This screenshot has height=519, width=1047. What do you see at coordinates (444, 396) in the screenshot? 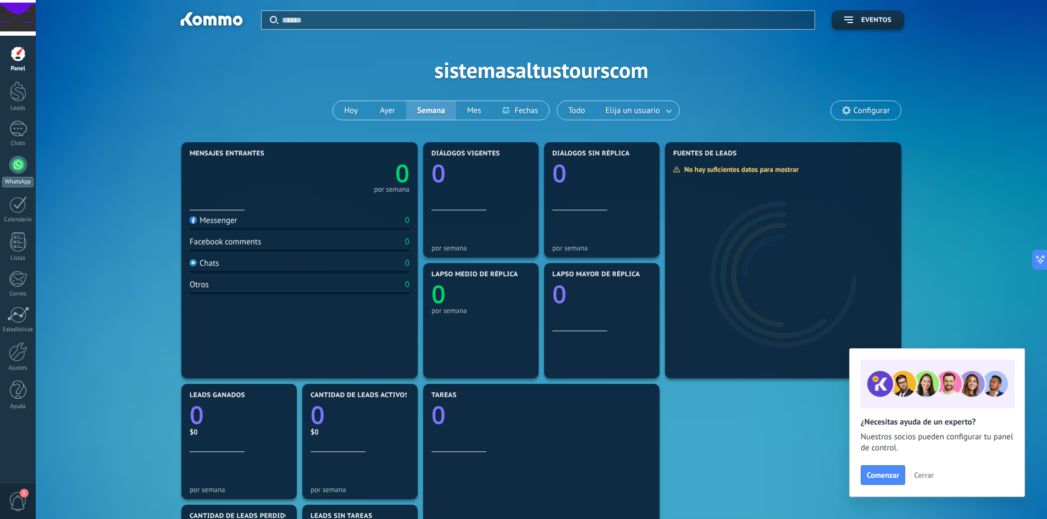
I see `span: Tareas` at bounding box center [444, 396].